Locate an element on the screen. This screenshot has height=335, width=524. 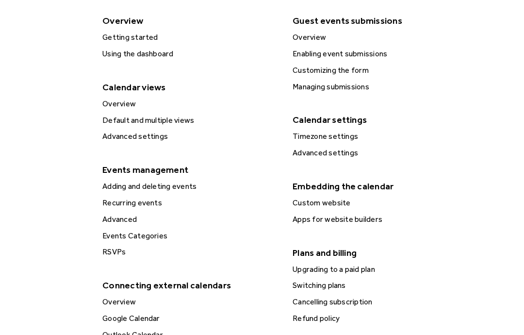
a: Custom website is located at coordinates (380, 203).